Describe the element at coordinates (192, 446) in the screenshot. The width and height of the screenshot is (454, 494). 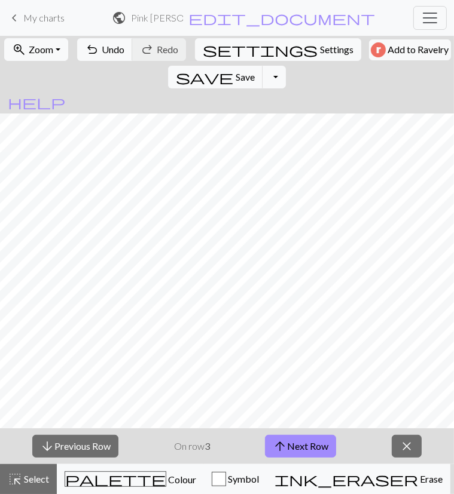
I see `p: On row` at that location.